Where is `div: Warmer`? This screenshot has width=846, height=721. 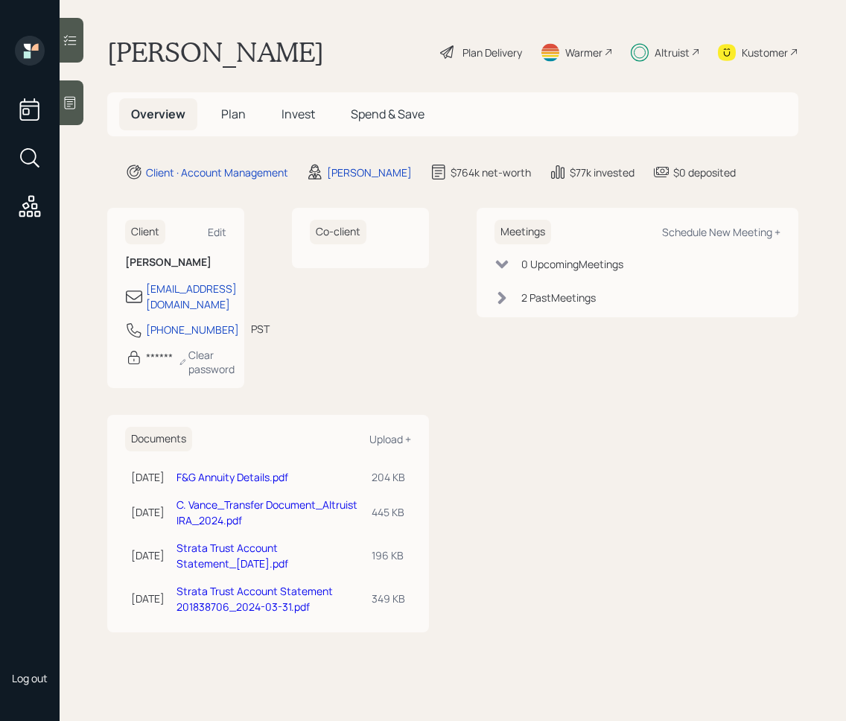 div: Warmer is located at coordinates (584, 52).